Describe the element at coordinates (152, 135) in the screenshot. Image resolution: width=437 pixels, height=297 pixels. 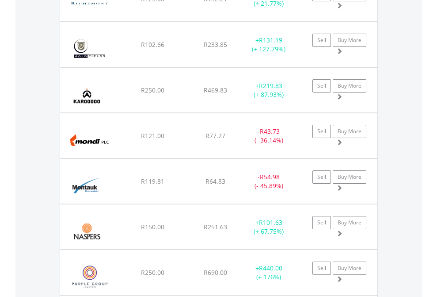
I see `span: R121.00` at that location.